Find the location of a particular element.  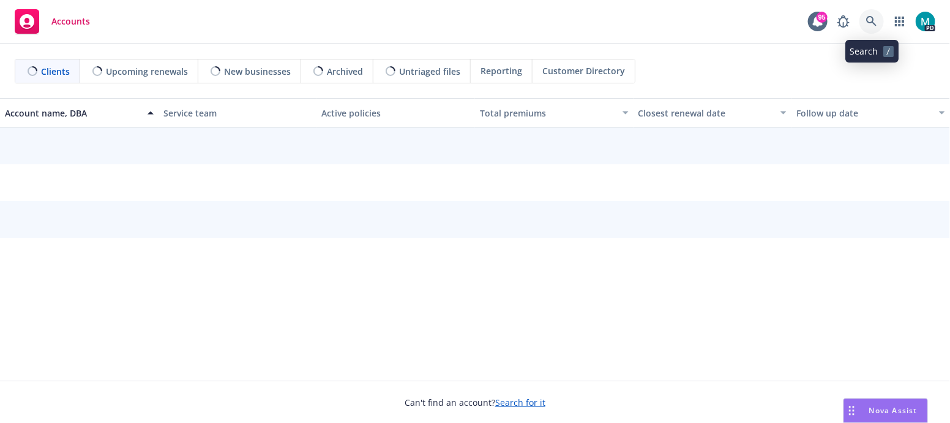

button: Service team is located at coordinates (238, 113).